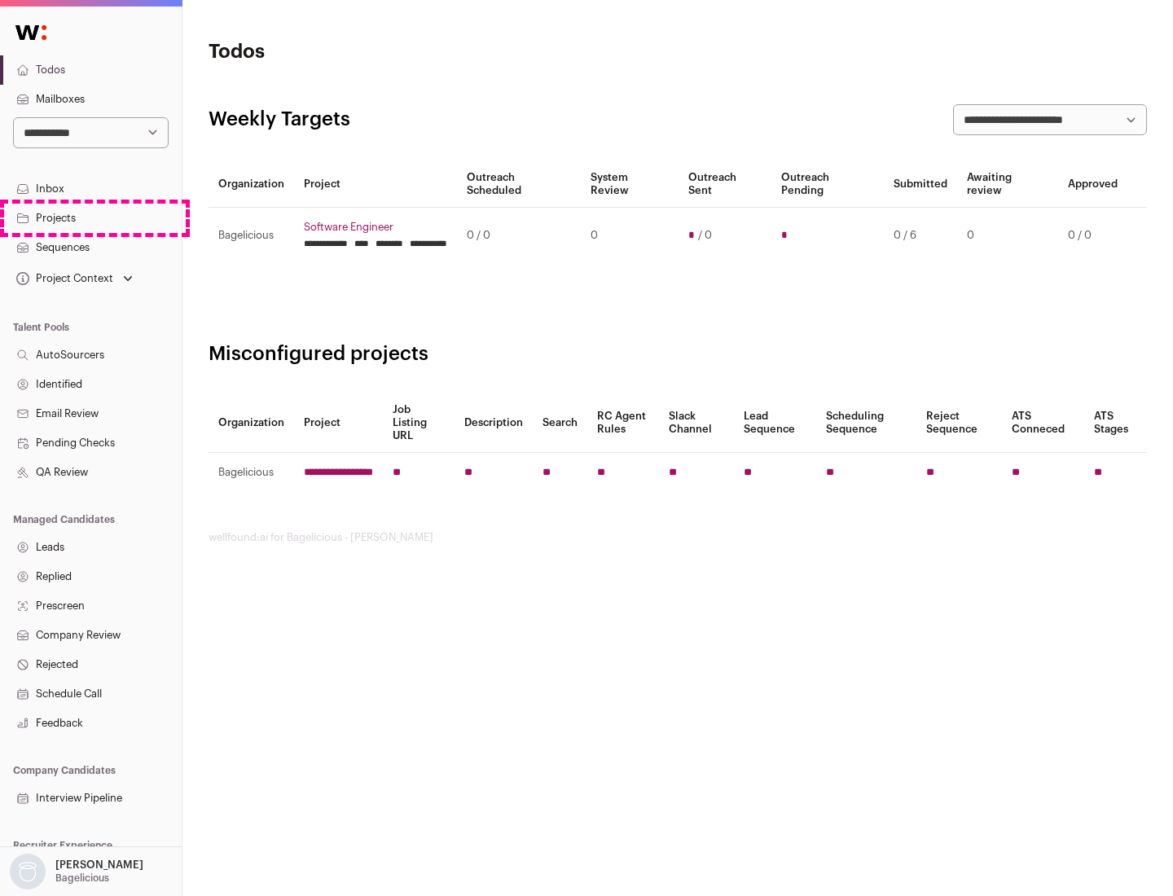 The height and width of the screenshot is (896, 1173). I want to click on th: Outreach Sent, so click(725, 184).